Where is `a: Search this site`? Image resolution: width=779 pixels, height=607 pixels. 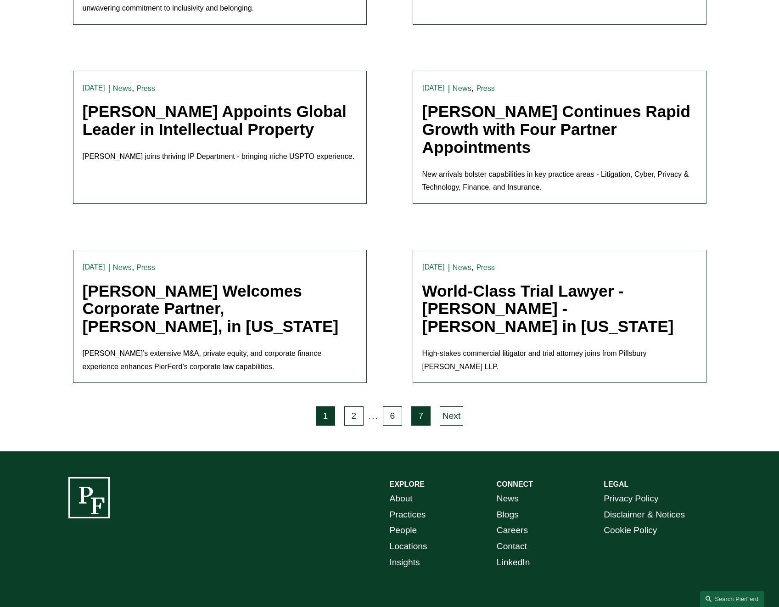 a: Search this site is located at coordinates (732, 598).